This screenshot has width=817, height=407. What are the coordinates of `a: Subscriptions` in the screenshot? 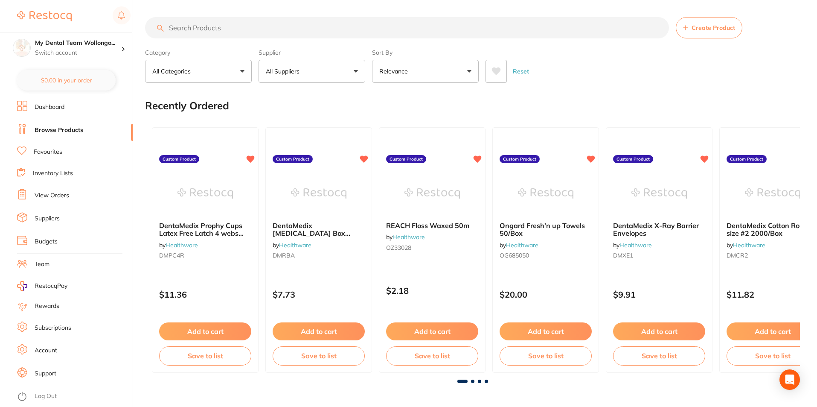 It's located at (53, 328).